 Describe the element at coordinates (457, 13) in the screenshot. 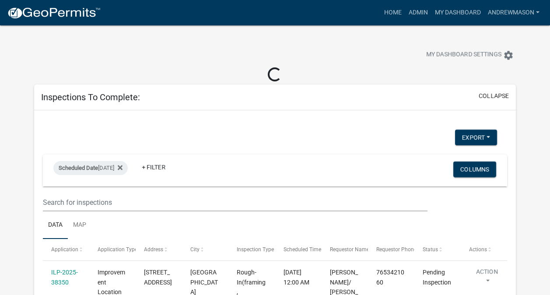

I see `a: My Dashboard` at that location.